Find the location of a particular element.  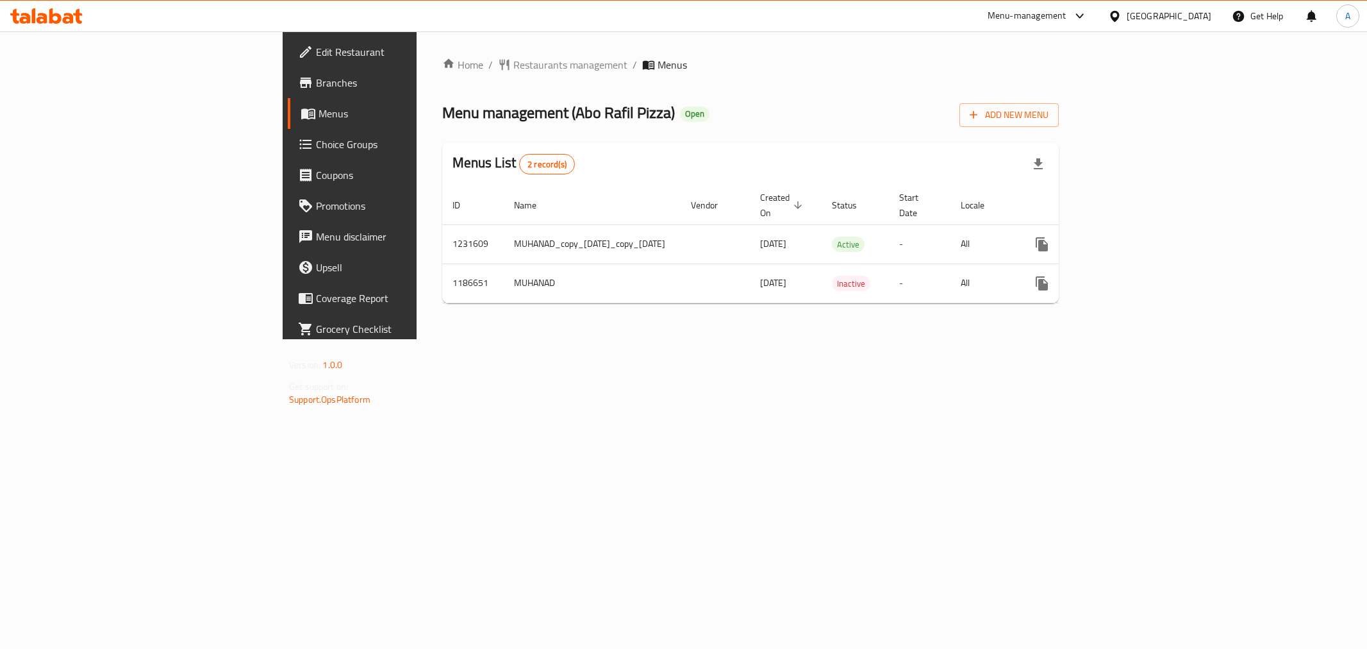

td: MUHANAD is located at coordinates (592, 283).